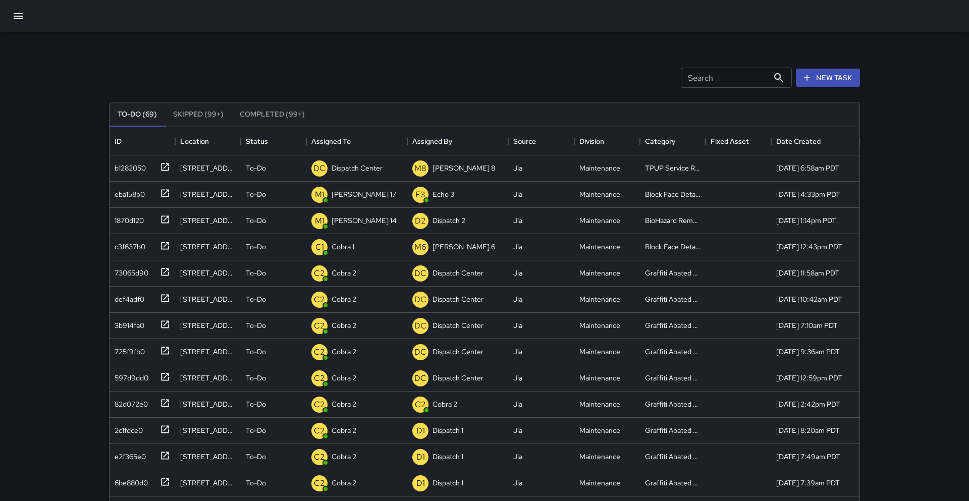 Image resolution: width=969 pixels, height=501 pixels. What do you see at coordinates (343, 247) in the screenshot?
I see `p: Cobra 1` at bounding box center [343, 247].